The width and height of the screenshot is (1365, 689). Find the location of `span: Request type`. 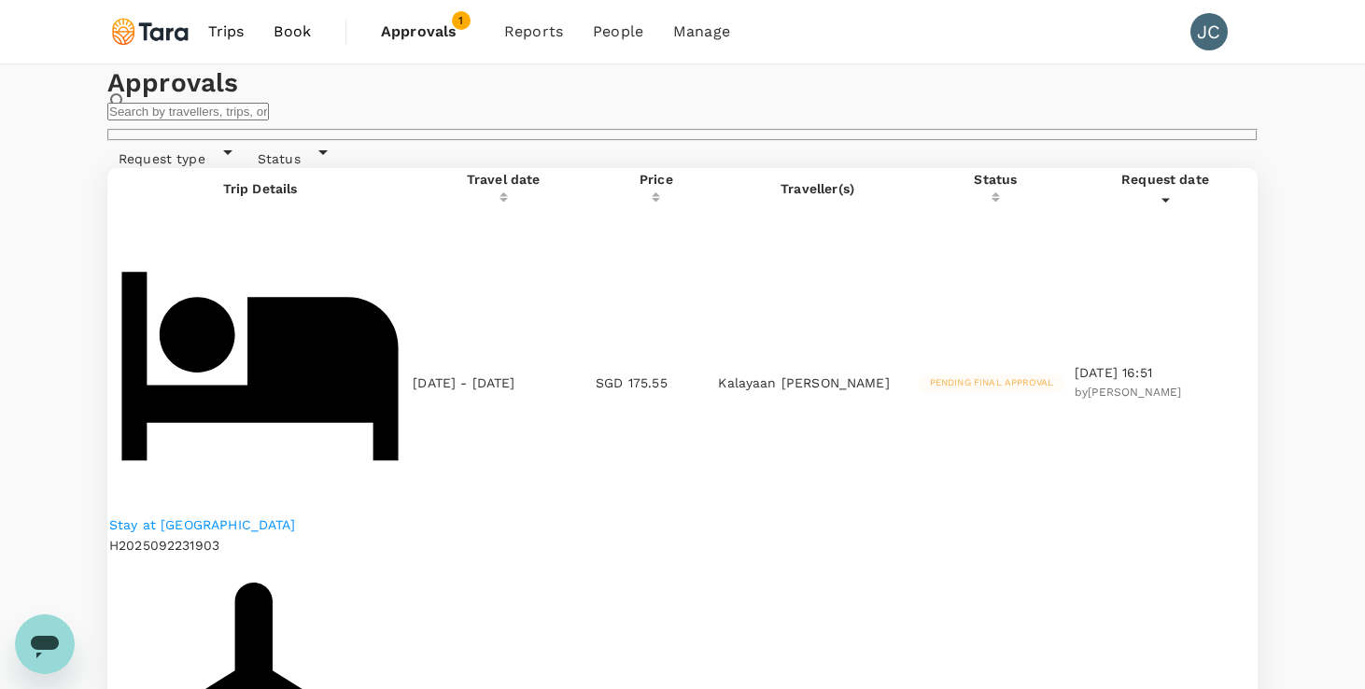

span: Request type is located at coordinates (162, 159).